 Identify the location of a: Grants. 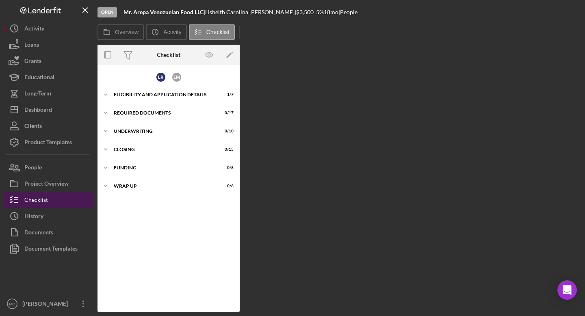
(49, 61).